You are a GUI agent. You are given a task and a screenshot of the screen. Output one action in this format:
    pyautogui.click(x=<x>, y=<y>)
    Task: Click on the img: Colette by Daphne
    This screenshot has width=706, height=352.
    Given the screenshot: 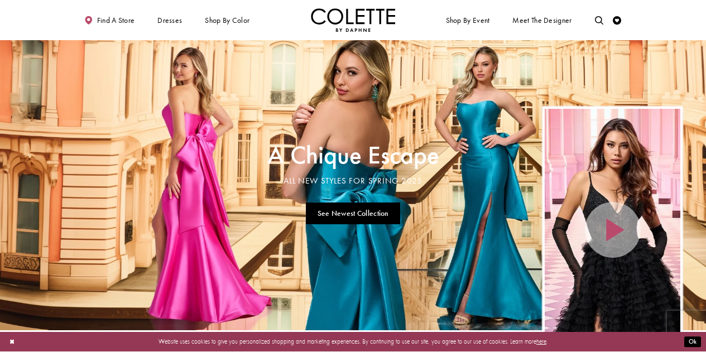 What is the action you would take?
    pyautogui.click(x=353, y=20)
    